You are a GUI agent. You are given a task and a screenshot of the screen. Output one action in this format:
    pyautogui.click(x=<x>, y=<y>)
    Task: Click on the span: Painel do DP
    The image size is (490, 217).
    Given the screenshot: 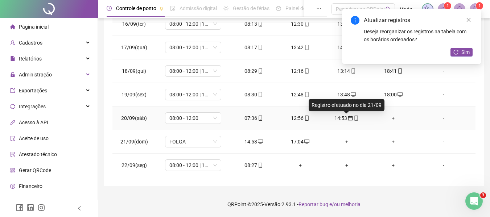 What is the action you would take?
    pyautogui.click(x=300, y=8)
    